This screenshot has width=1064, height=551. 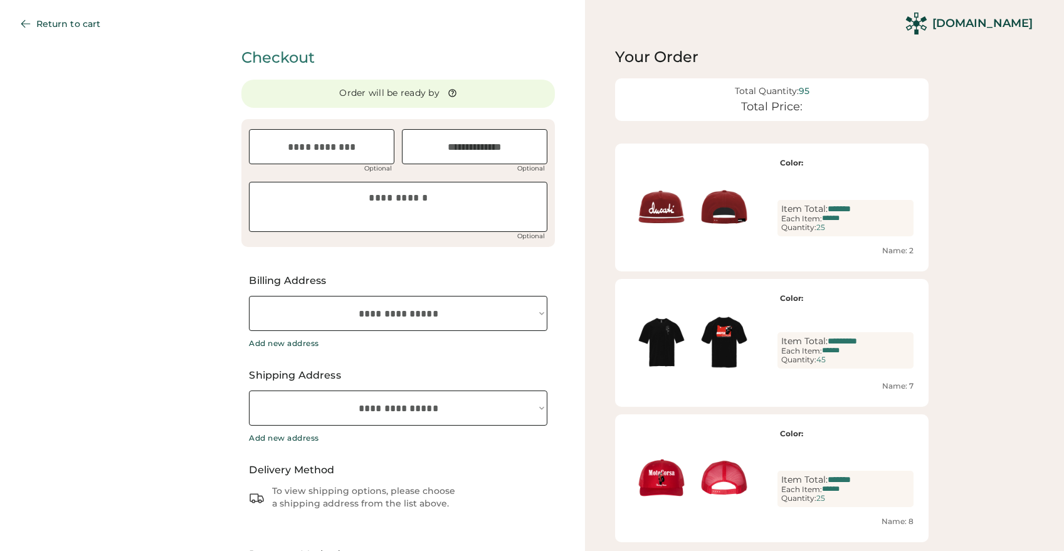 What do you see at coordinates (398, 281) in the screenshot?
I see `div: Billing Address` at bounding box center [398, 281].